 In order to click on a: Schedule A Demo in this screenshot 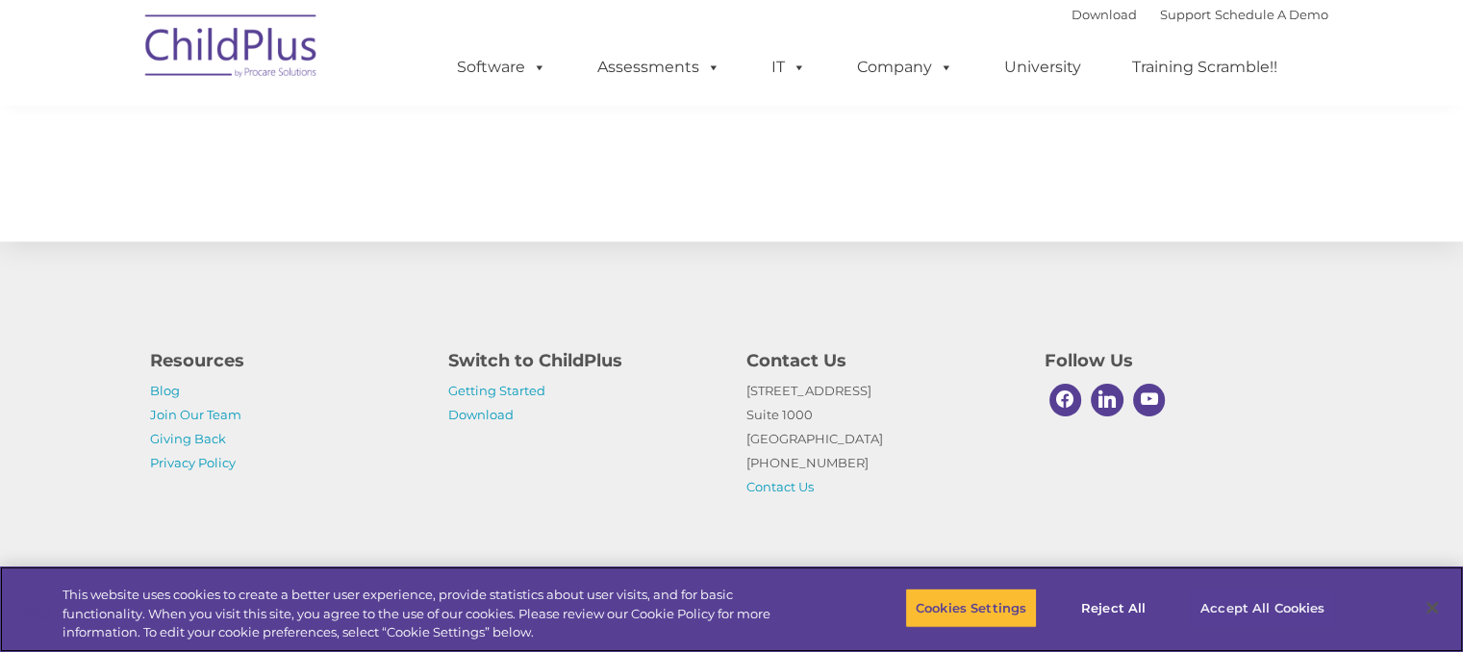, I will do `click(1272, 14)`.